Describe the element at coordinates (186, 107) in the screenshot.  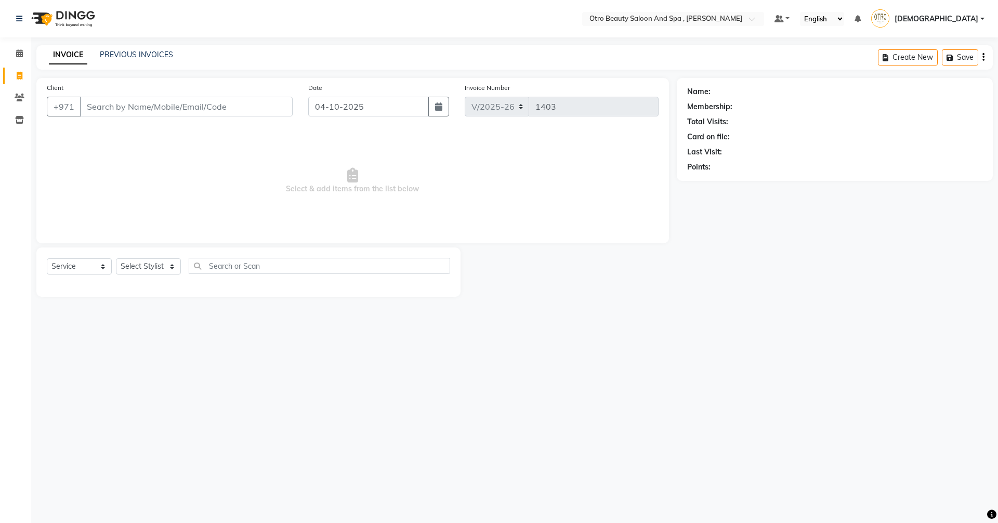
I see `input: Search by Name/Mobile/Email/Code` at that location.